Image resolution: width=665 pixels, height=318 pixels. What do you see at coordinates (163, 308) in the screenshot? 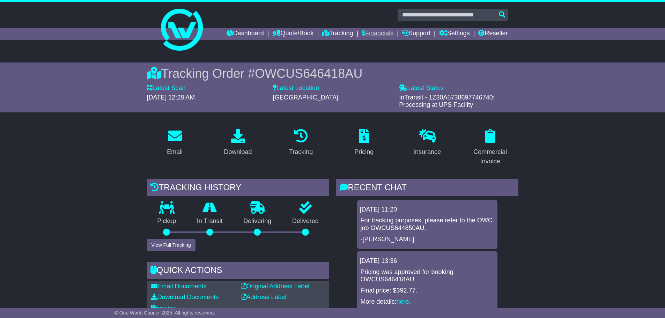
I see `a: Invoice` at bounding box center [163, 308].